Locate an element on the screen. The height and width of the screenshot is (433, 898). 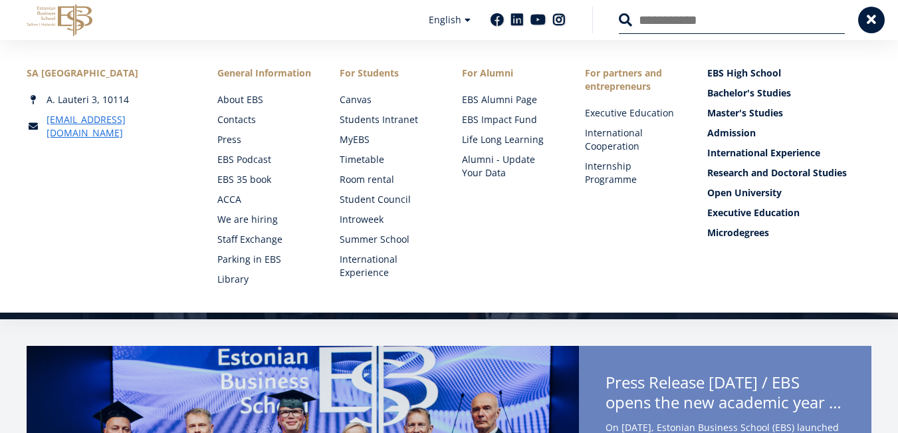
a: Contacts is located at coordinates (265, 120).